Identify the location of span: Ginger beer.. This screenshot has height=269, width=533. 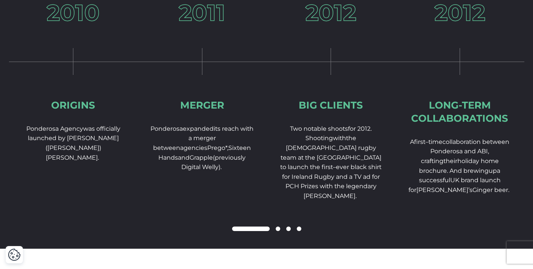
(491, 190).